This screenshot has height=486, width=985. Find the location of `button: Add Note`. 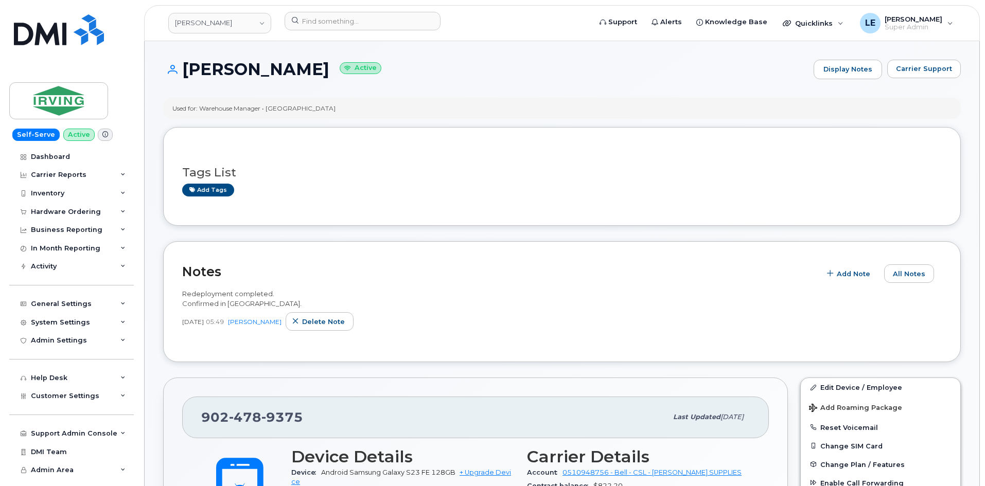

button: Add Note is located at coordinates (850, 274).